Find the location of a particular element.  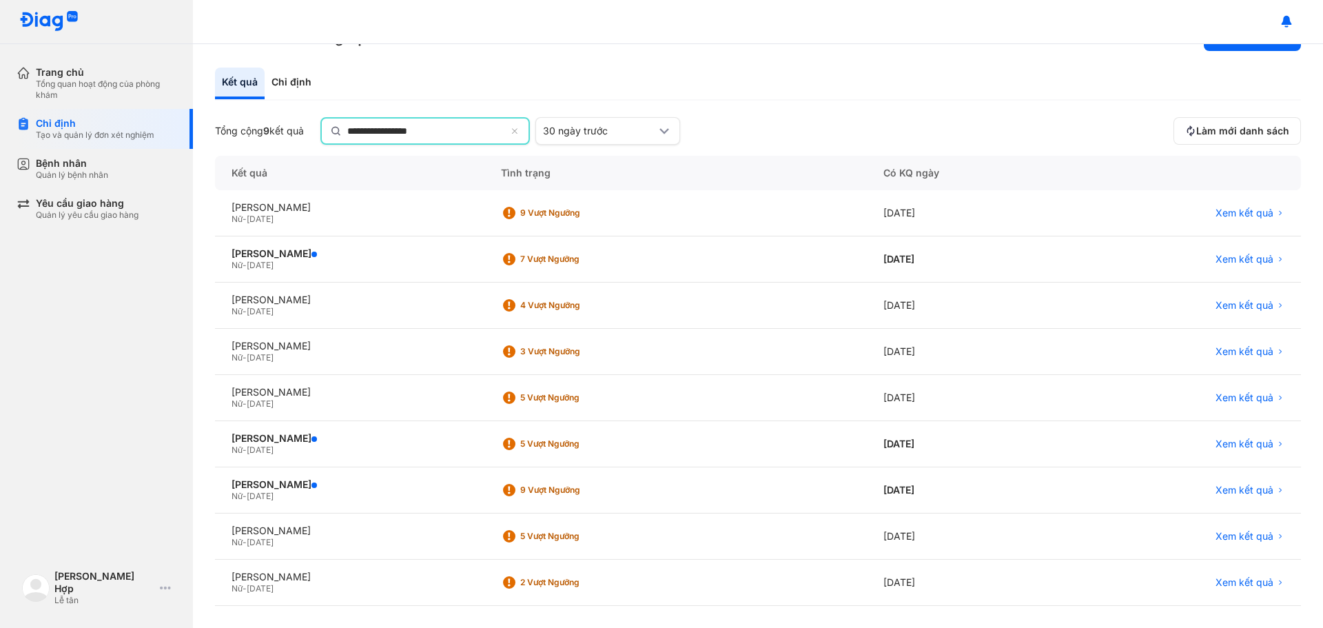

span: 9 is located at coordinates (266, 130).